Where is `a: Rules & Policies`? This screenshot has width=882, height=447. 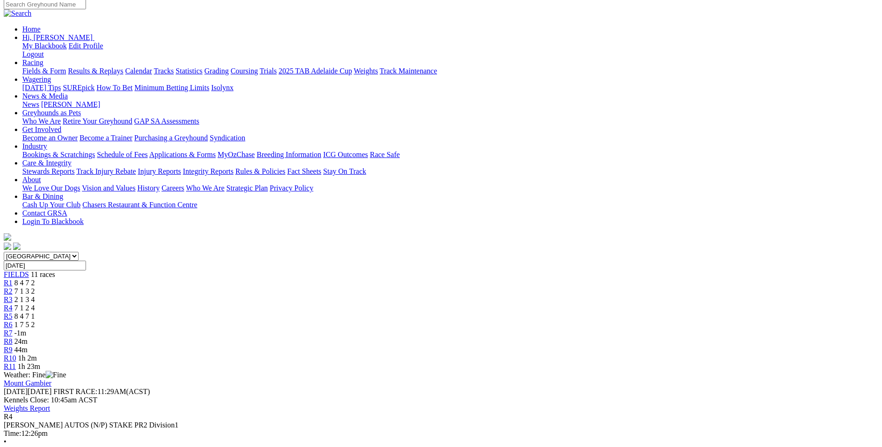
a: Rules & Policies is located at coordinates (260, 171).